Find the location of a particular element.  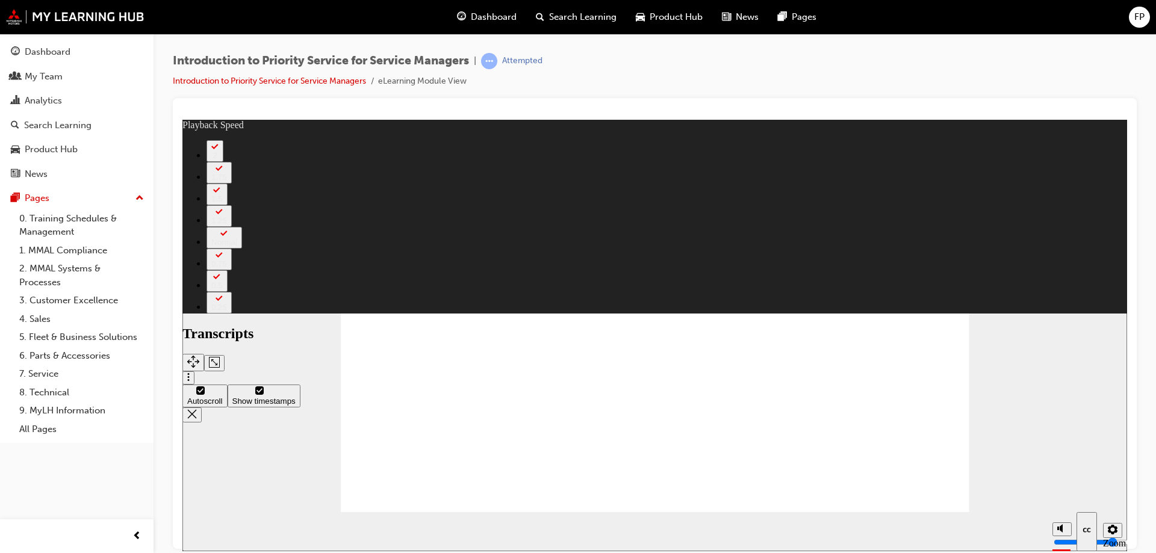

span: Introduction to Priority Service for Service Managers is located at coordinates (321, 61).